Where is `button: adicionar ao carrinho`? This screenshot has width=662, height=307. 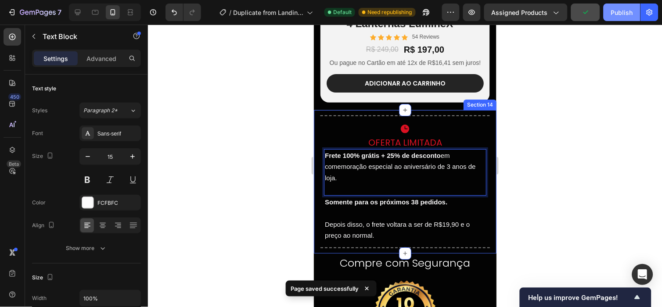 button: adicionar ao carrinho is located at coordinates (91, 59).